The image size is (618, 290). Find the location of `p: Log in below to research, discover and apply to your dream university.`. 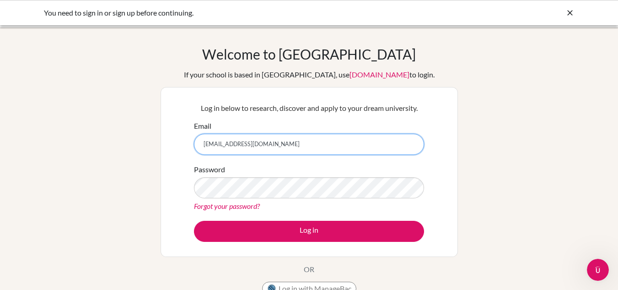

p: Log in below to research, discover and apply to your dream university. is located at coordinates (309, 108).